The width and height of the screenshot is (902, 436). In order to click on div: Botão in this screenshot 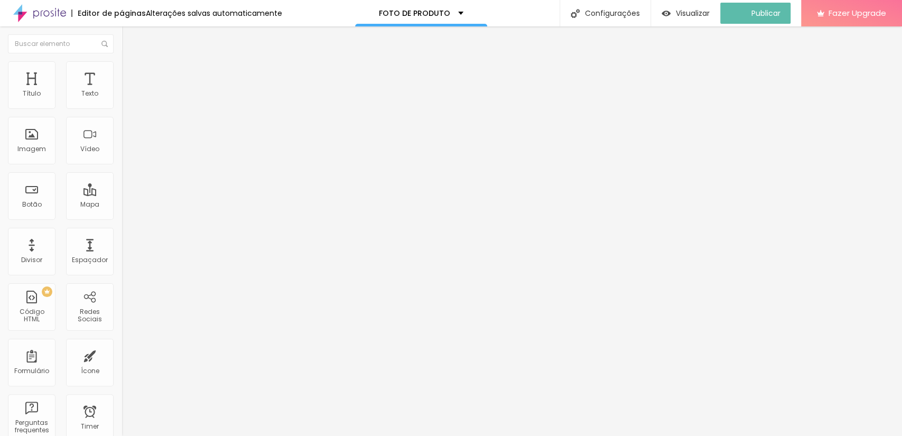, I will do `click(32, 205)`.